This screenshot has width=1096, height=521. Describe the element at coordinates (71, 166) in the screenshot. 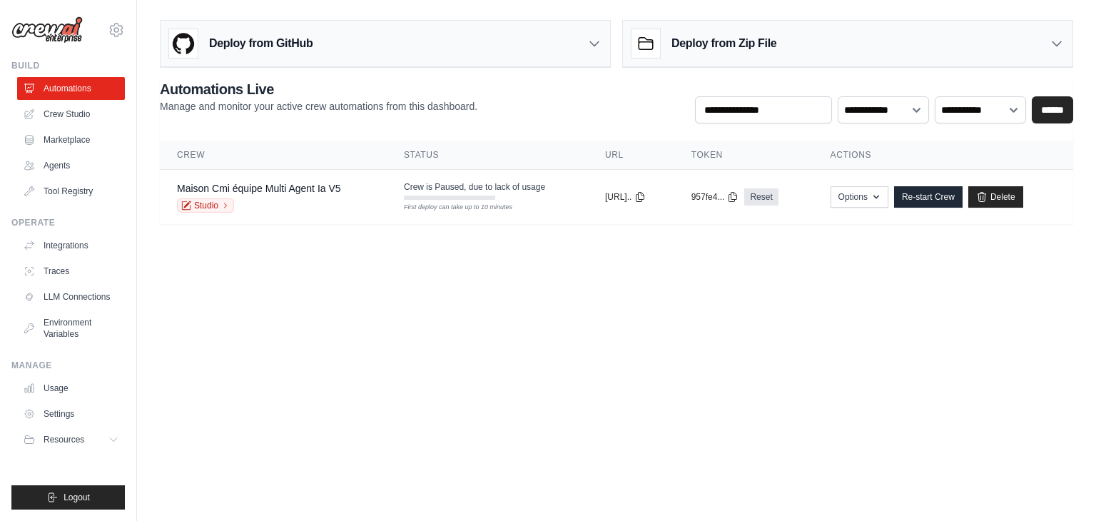

I see `a: Agents` at that location.